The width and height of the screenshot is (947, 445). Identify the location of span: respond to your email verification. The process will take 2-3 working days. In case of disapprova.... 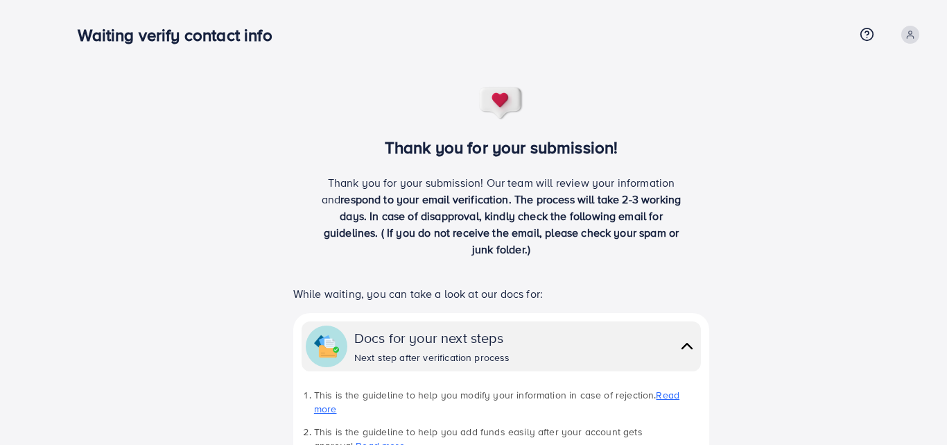
(503, 224).